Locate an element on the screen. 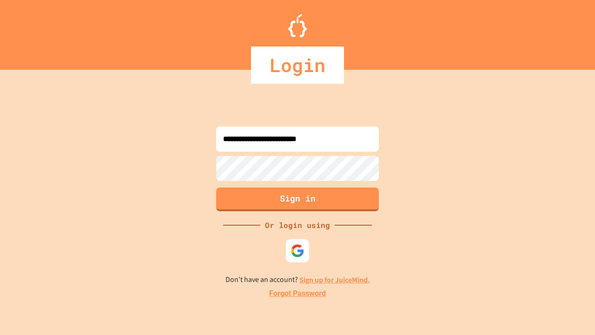 This screenshot has height=335, width=595. p: Don't have an account? is located at coordinates (297, 279).